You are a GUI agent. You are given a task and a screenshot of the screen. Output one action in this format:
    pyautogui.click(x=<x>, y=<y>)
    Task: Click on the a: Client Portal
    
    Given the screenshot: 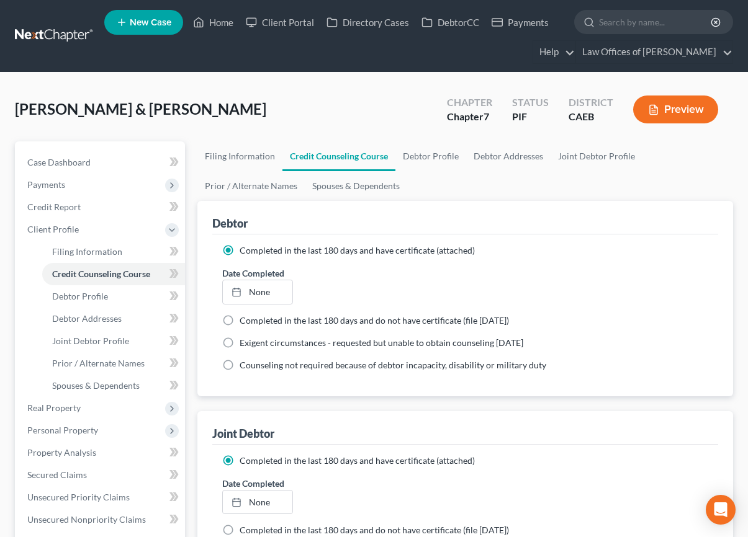 What is the action you would take?
    pyautogui.click(x=280, y=22)
    